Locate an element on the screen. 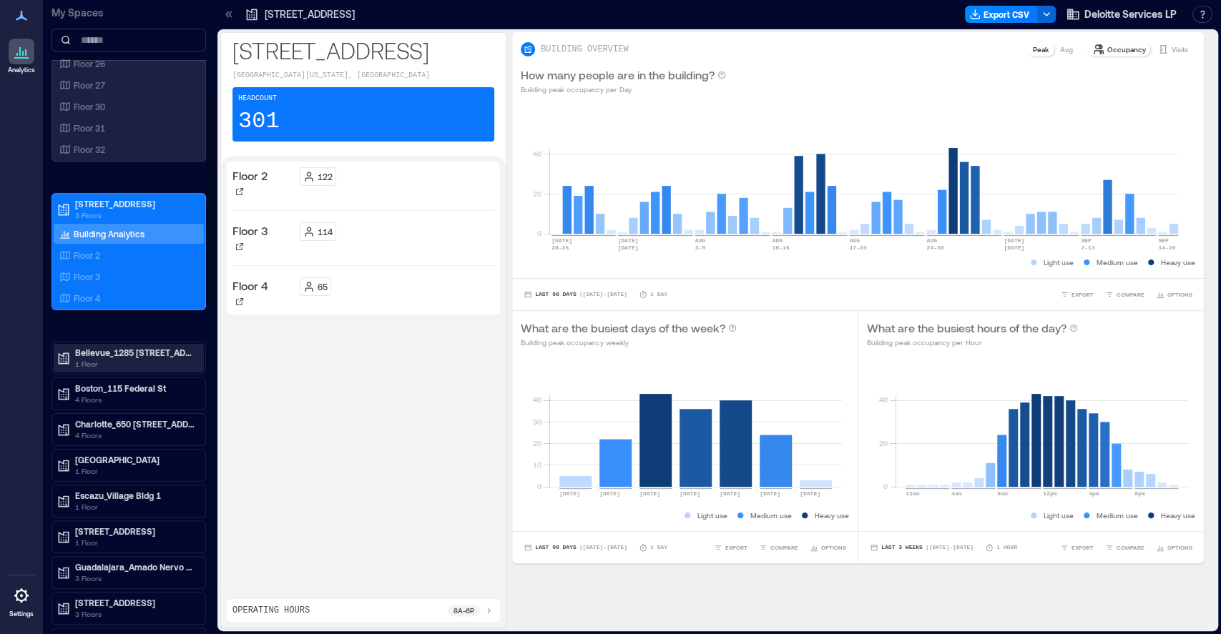 The width and height of the screenshot is (1221, 634). p: What are the busiest hours of the day? is located at coordinates (966, 328).